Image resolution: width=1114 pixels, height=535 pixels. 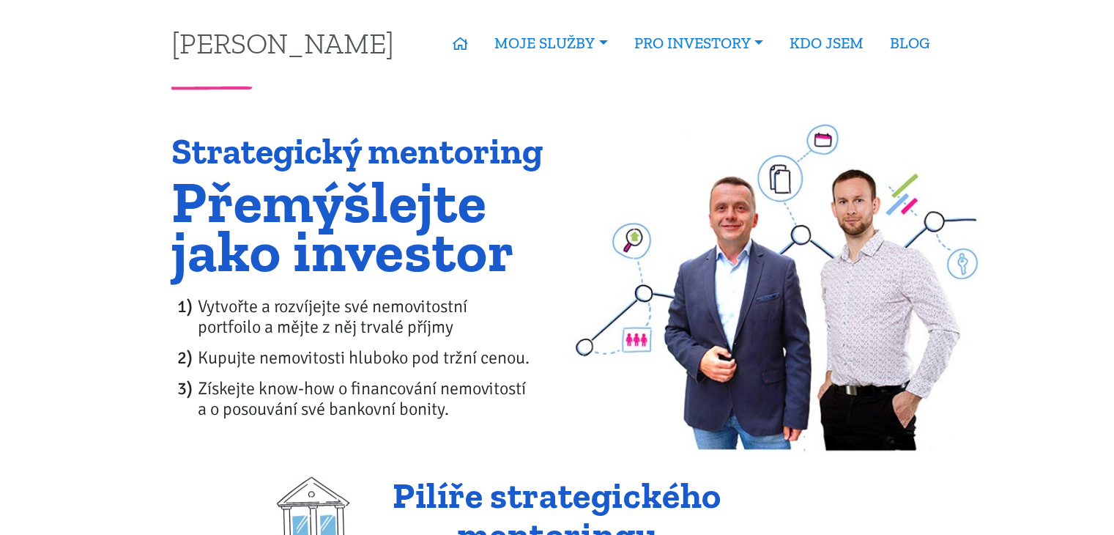 I want to click on h1: Strategický mentoring, so click(x=359, y=152).